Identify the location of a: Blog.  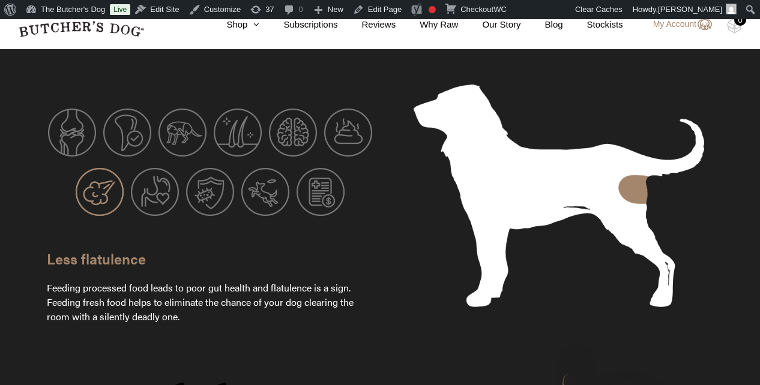
(542, 25).